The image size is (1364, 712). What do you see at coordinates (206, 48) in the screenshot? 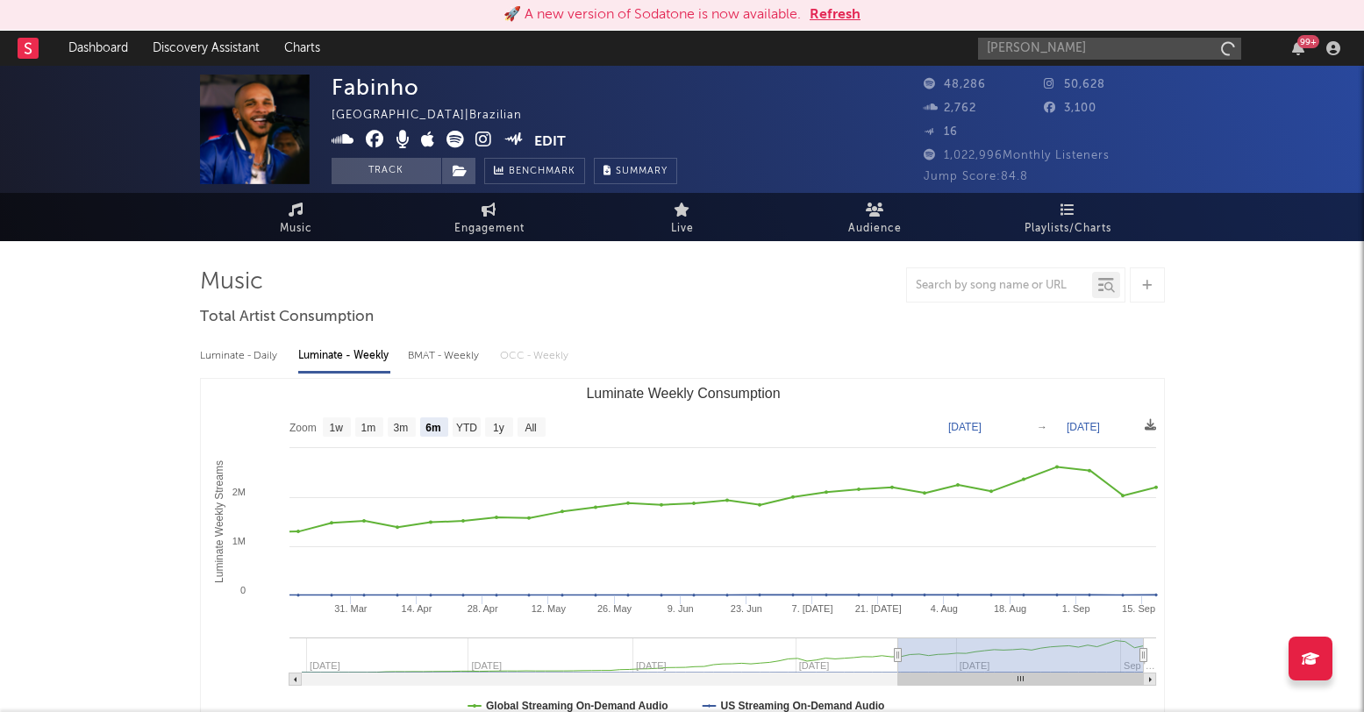
I see `a: Discovery Assistant` at bounding box center [206, 48].